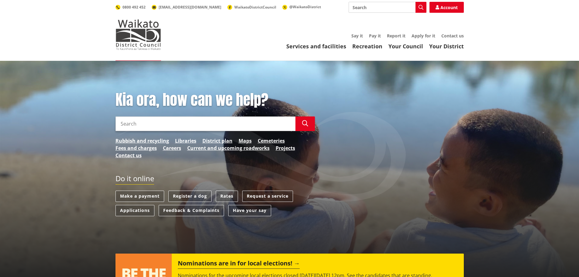 This screenshot has height=277, width=579. Describe the element at coordinates (249, 210) in the screenshot. I see `a: Have your say` at that location.